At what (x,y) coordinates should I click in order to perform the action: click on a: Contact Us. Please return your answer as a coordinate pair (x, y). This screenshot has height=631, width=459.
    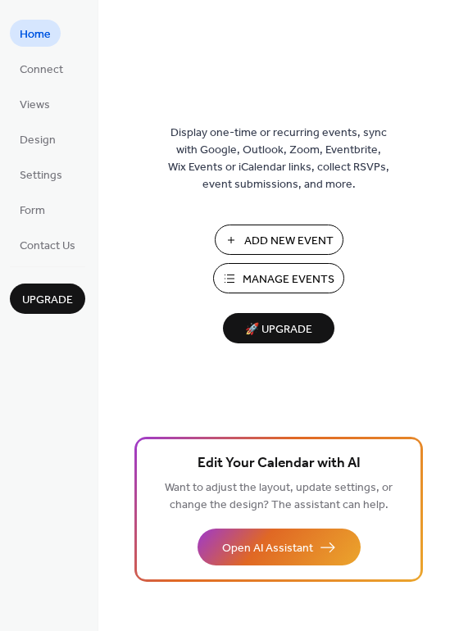
    Looking at the image, I should click on (48, 244).